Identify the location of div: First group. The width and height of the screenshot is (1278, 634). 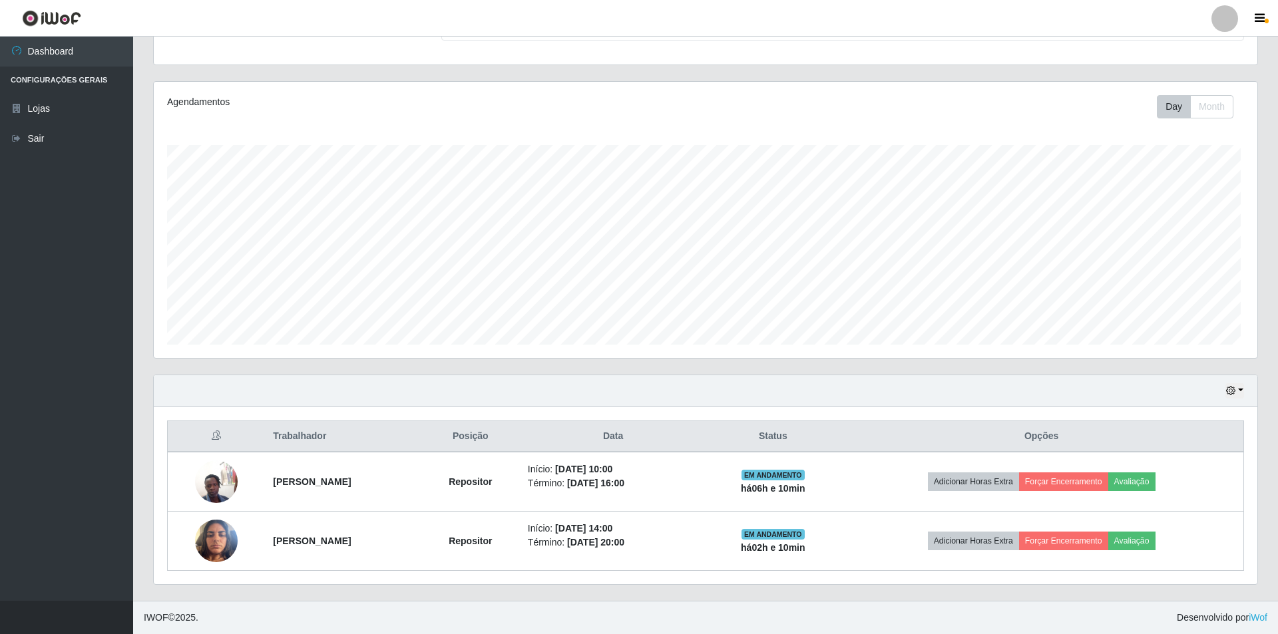
(1195, 107).